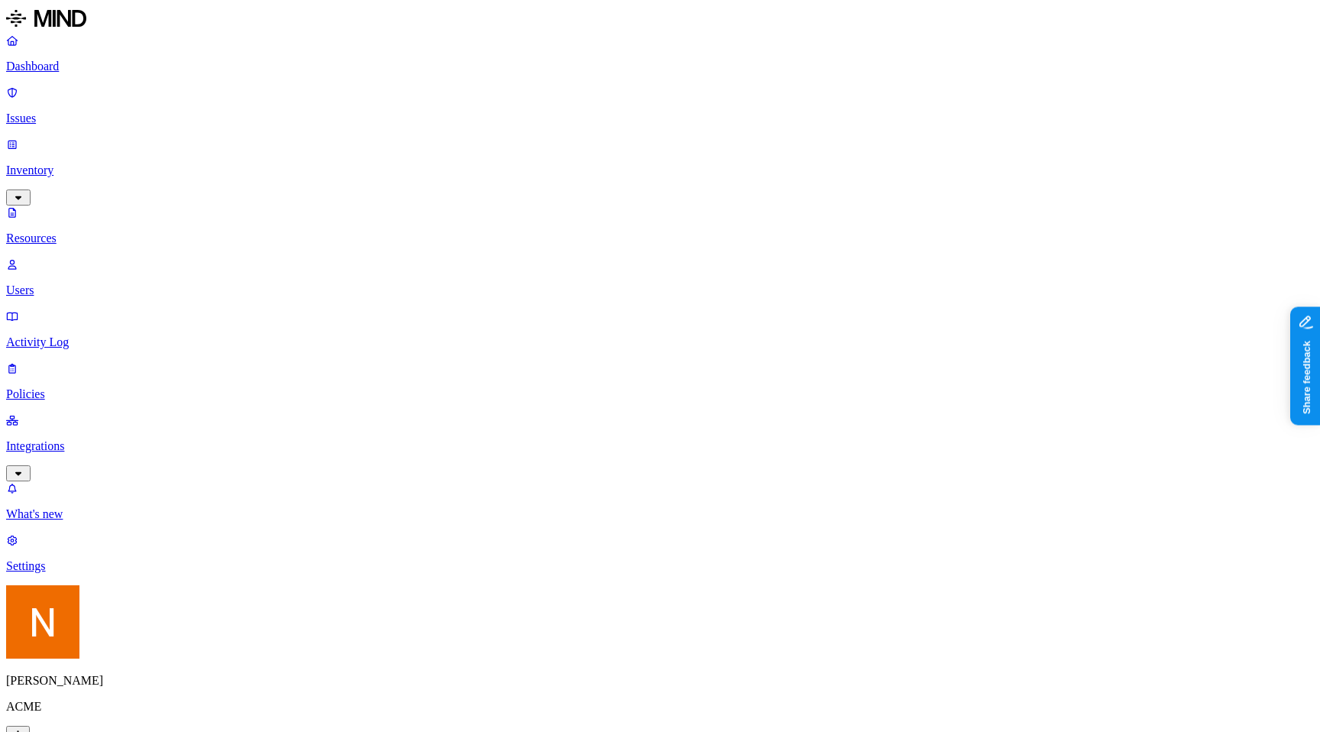 The image size is (1320, 732). I want to click on img: MIND, so click(46, 18).